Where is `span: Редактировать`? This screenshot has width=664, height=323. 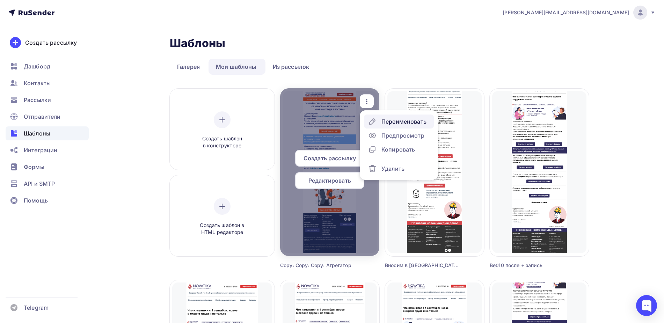 span: Редактировать is located at coordinates (330, 181).